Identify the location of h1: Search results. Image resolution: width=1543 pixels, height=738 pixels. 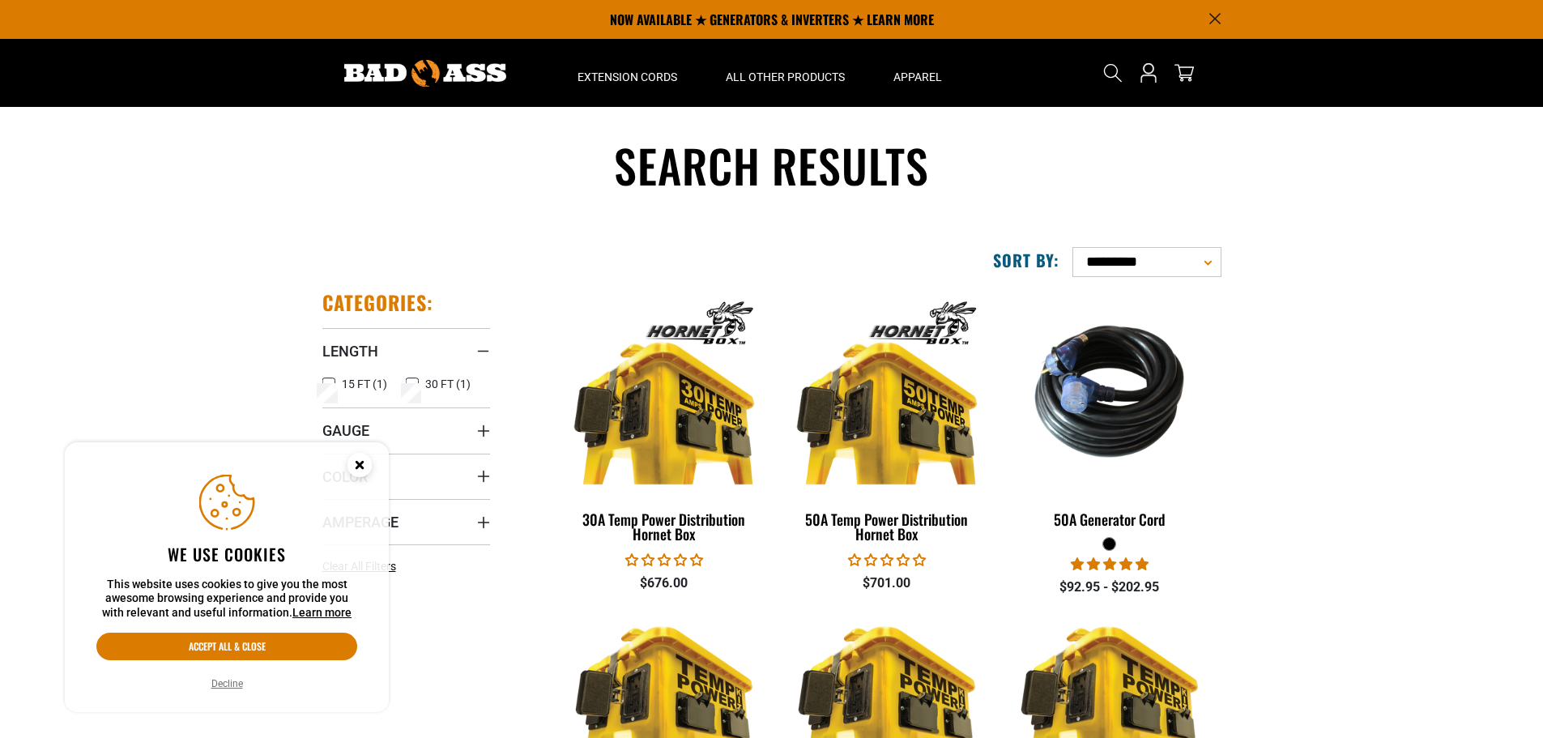
(772, 165).